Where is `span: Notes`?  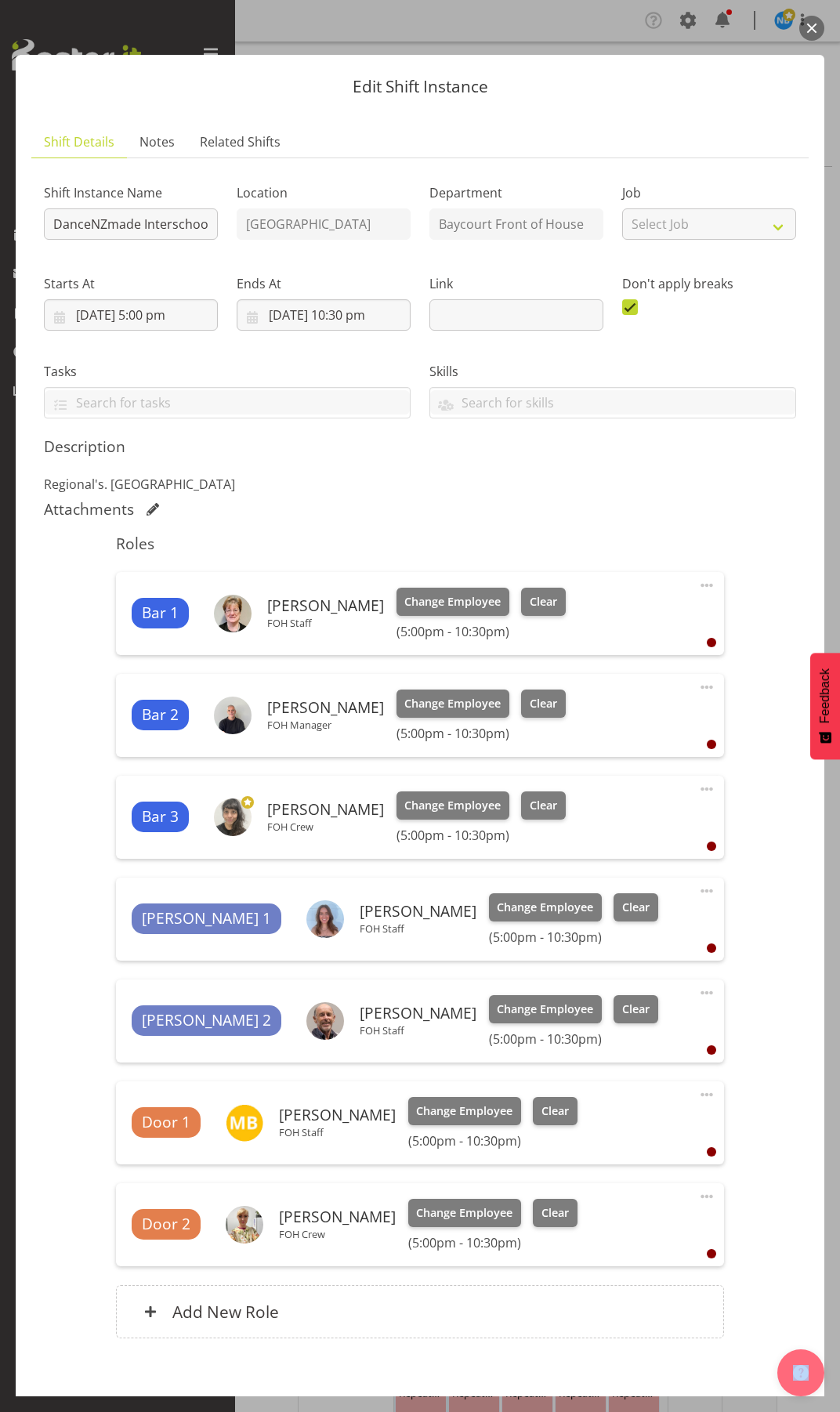 span: Notes is located at coordinates (157, 142).